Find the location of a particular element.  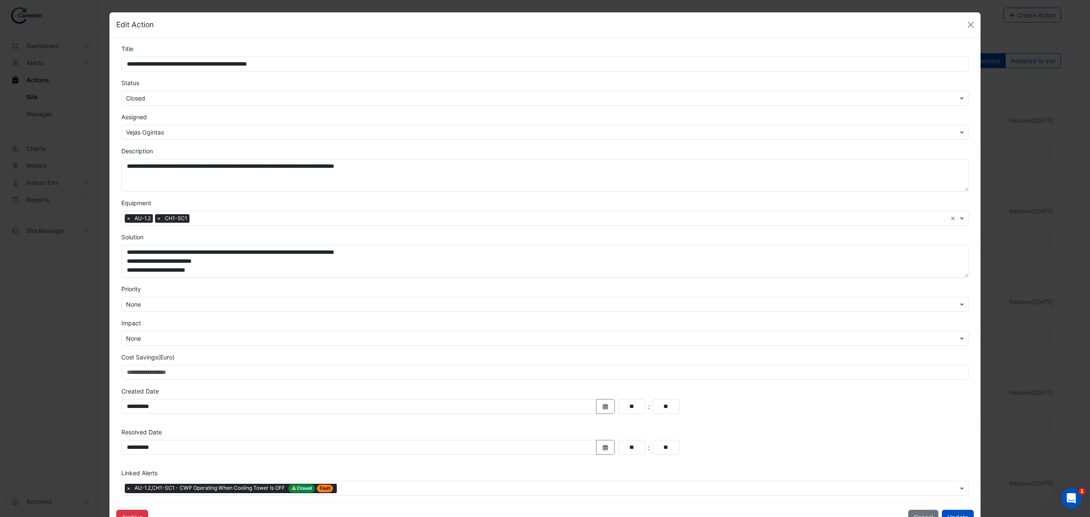

span: Closed is located at coordinates (301, 488).